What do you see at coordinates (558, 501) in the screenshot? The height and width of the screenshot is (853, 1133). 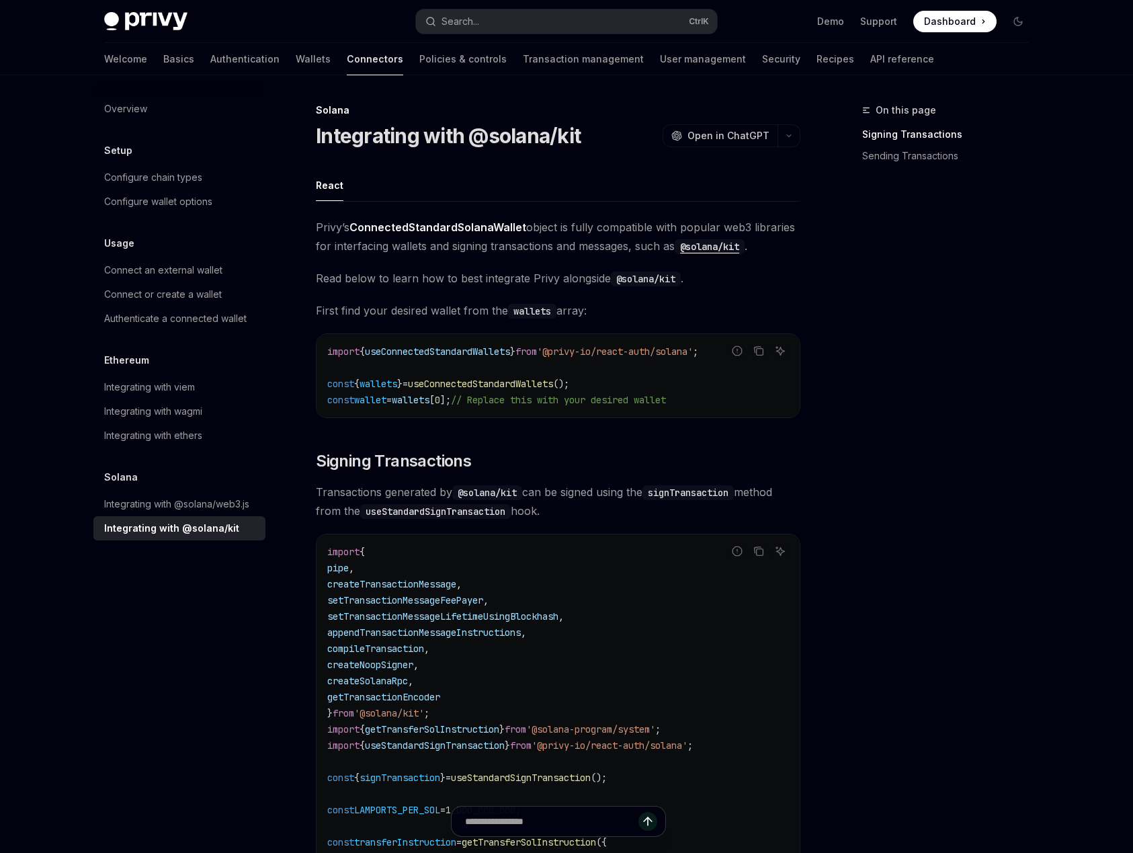 I see `span: Transactions generated by can be signed using the method from the hook.` at bounding box center [558, 501].